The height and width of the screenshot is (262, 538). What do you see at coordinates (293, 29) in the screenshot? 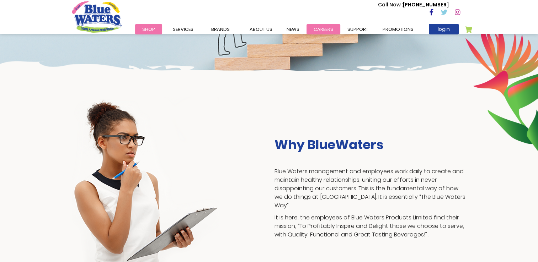
I see `a: News` at bounding box center [293, 29].